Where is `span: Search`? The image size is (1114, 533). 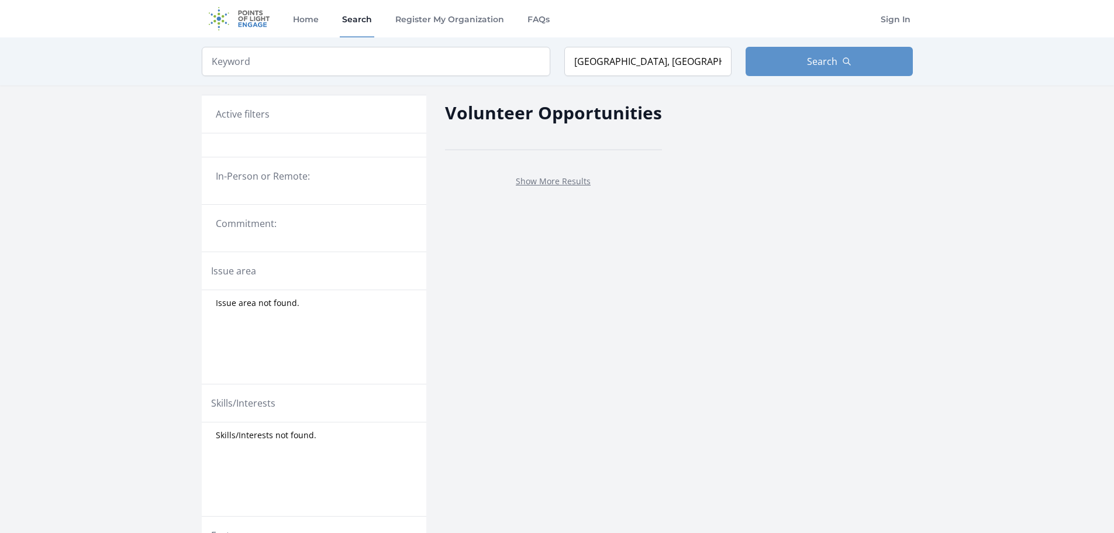 span: Search is located at coordinates (822, 61).